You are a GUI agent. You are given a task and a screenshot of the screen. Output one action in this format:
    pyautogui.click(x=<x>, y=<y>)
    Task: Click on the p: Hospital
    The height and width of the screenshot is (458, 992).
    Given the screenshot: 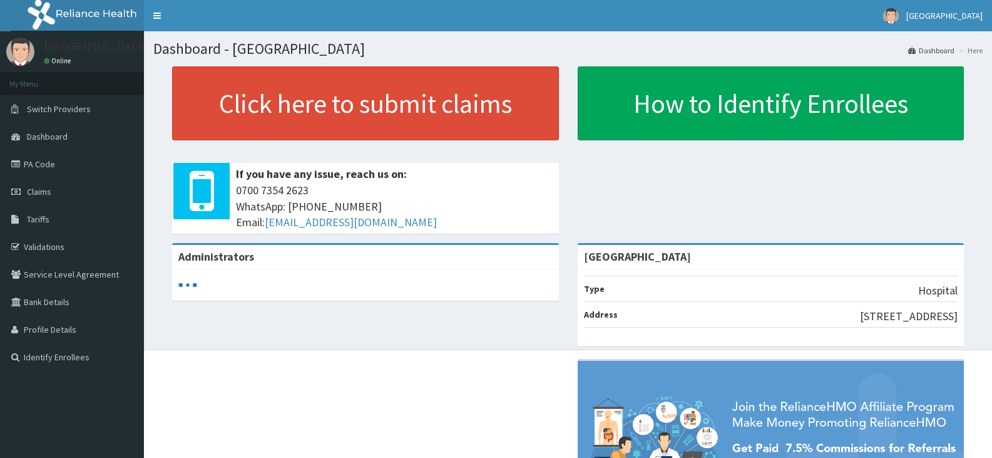 What is the action you would take?
    pyautogui.click(x=938, y=291)
    